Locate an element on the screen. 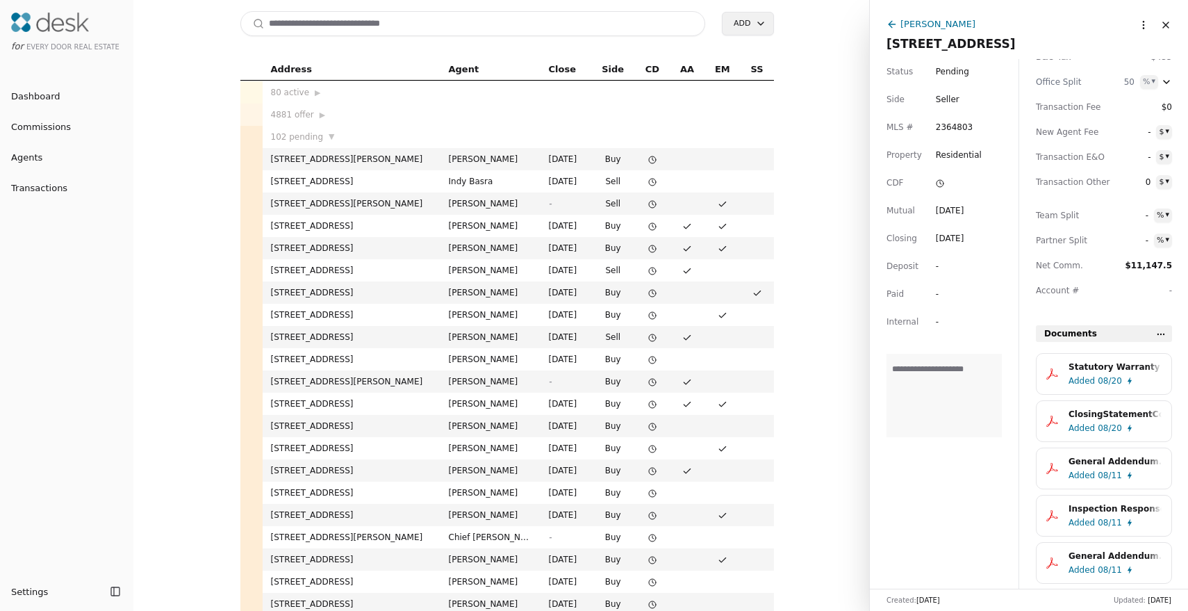  span: Property is located at coordinates (904, 155).